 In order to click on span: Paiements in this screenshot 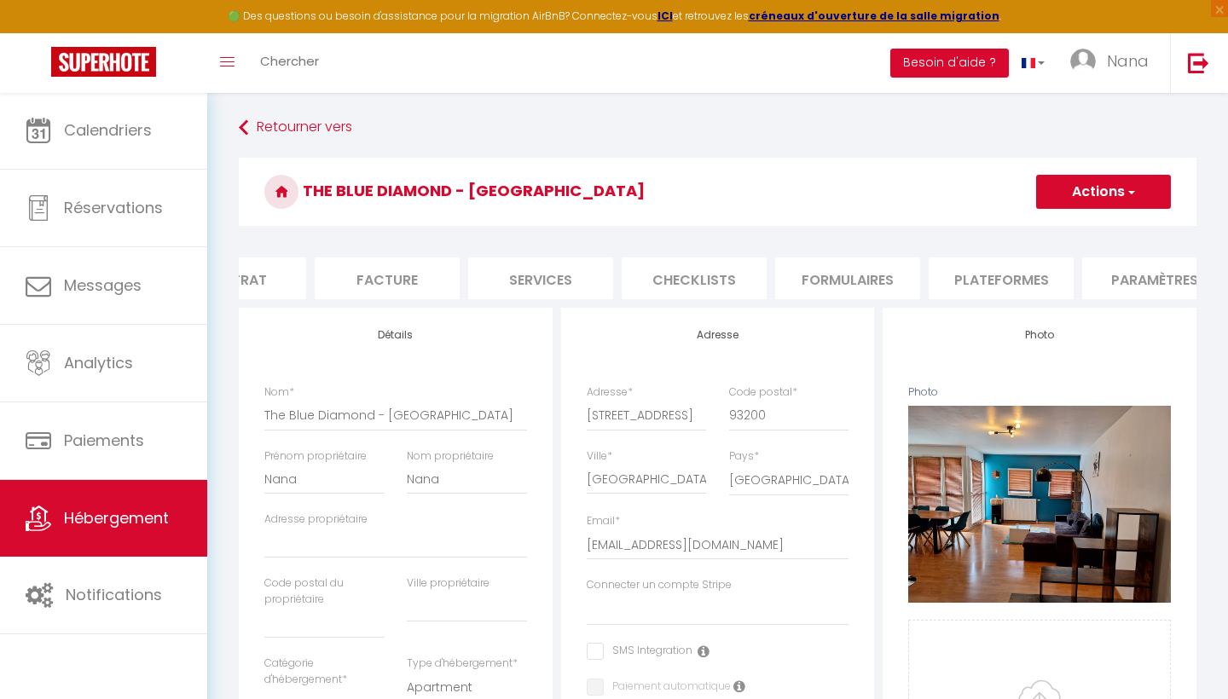, I will do `click(104, 440)`.